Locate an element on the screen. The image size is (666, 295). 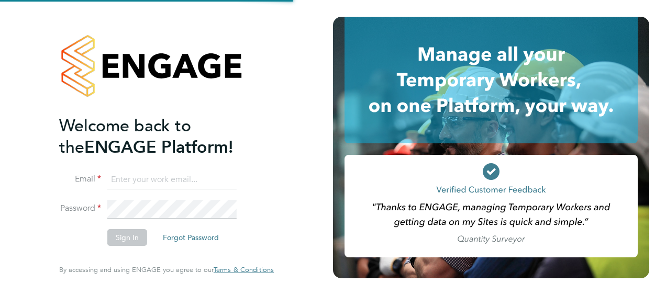
a: Terms & Conditions is located at coordinates (243, 270).